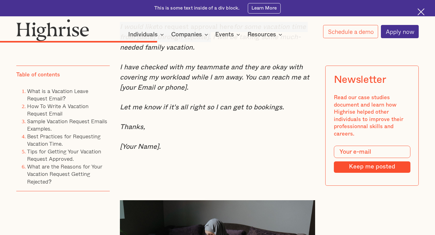  Describe the element at coordinates (421, 12) in the screenshot. I see `img: Cross icon` at that location.